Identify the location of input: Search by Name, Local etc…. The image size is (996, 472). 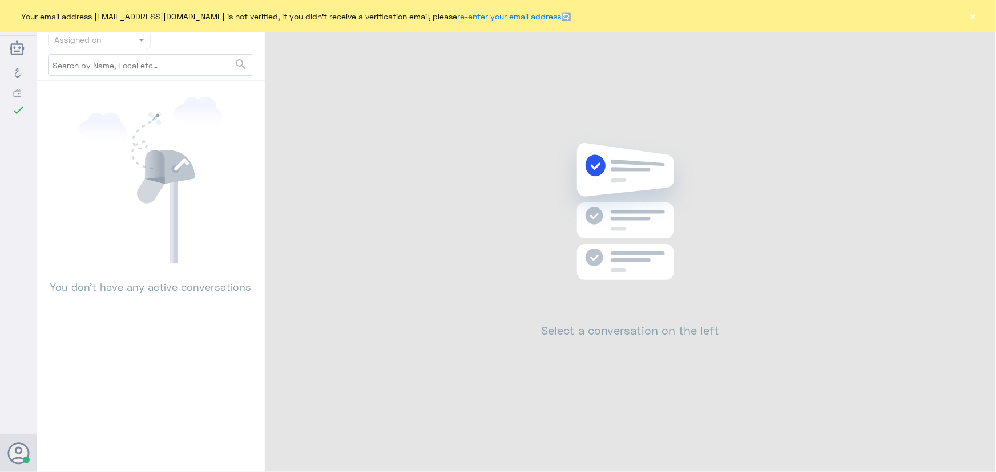
(151, 65).